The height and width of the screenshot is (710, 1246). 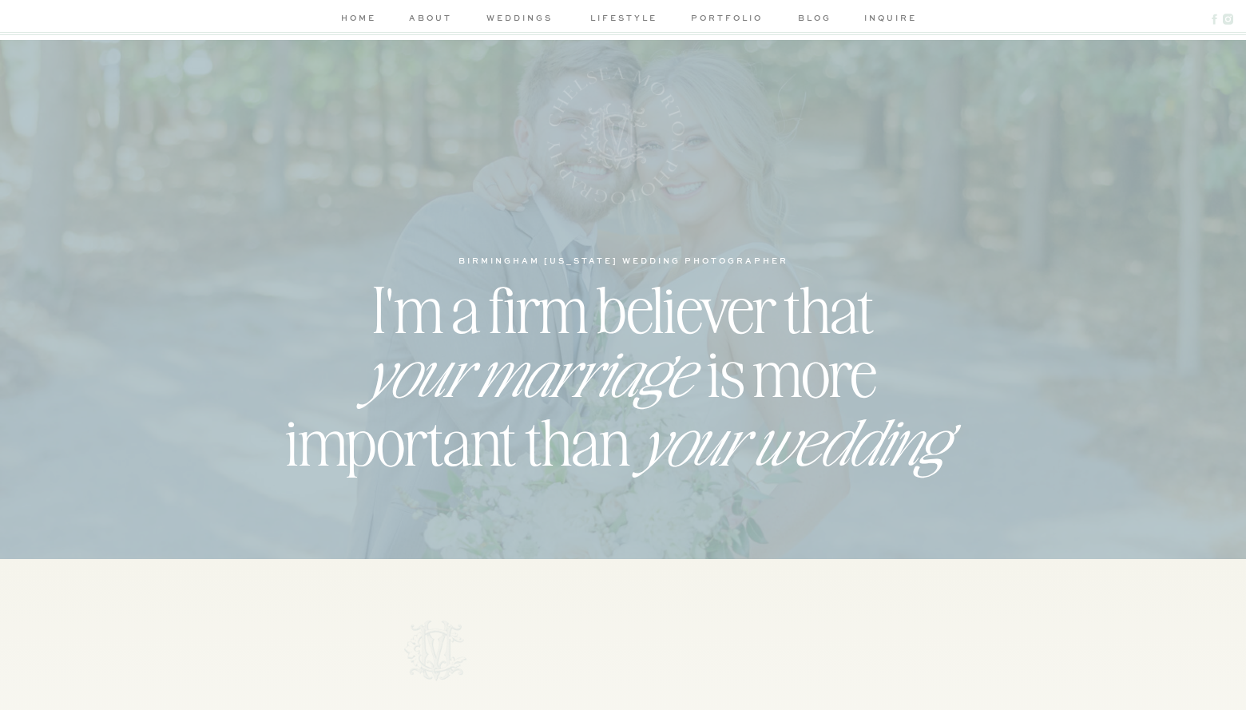 What do you see at coordinates (788, 438) in the screenshot?
I see `i: your wedding` at bounding box center [788, 438].